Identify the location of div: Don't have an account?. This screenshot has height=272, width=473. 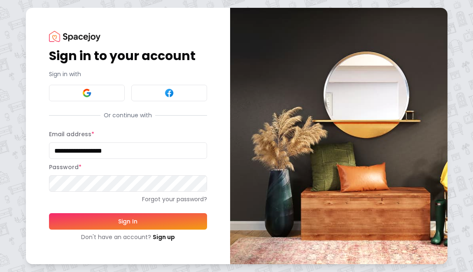
(128, 237).